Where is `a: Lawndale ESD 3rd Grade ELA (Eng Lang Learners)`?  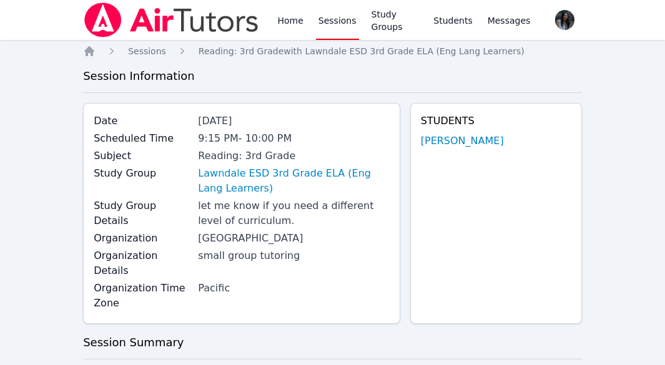 a: Lawndale ESD 3rd Grade ELA (Eng Lang Learners) is located at coordinates (294, 181).